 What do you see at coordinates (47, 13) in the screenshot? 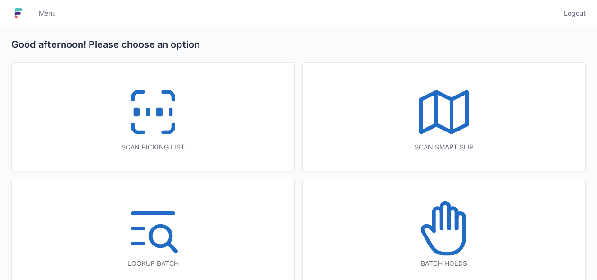
I see `a: Menu` at bounding box center [47, 13].